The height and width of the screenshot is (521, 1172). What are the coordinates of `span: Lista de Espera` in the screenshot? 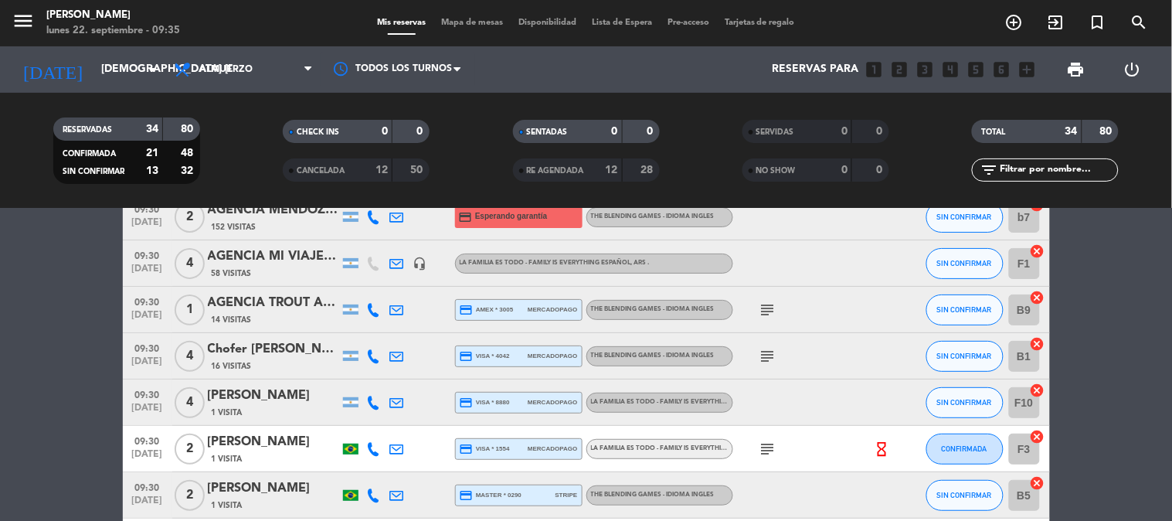 It's located at (622, 22).